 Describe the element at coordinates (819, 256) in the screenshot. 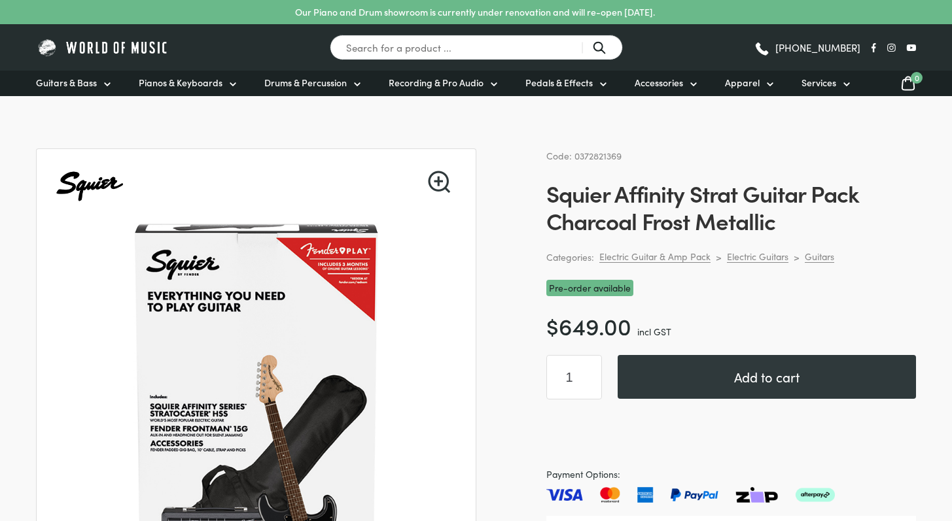

I see `a: Guitars` at that location.